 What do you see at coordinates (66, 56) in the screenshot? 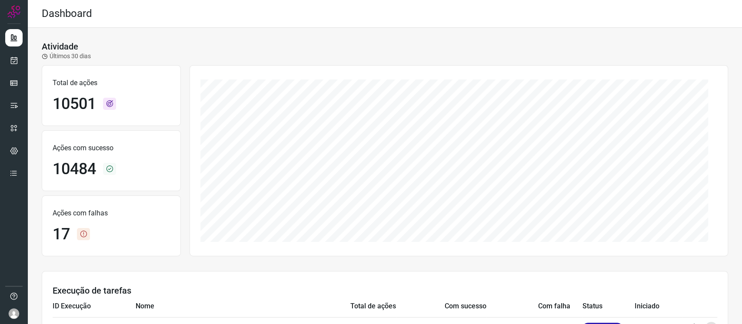
I see `p: Últimos 30 dias` at bounding box center [66, 56].